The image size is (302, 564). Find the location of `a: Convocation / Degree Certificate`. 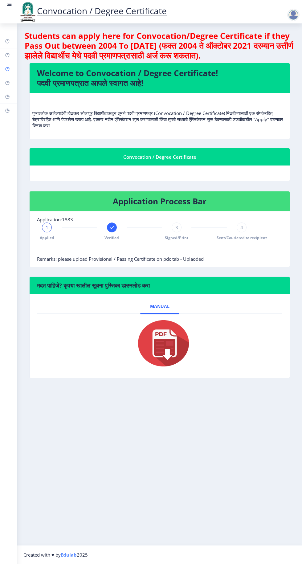

a: Convocation / Degree Certificate is located at coordinates (92, 11).